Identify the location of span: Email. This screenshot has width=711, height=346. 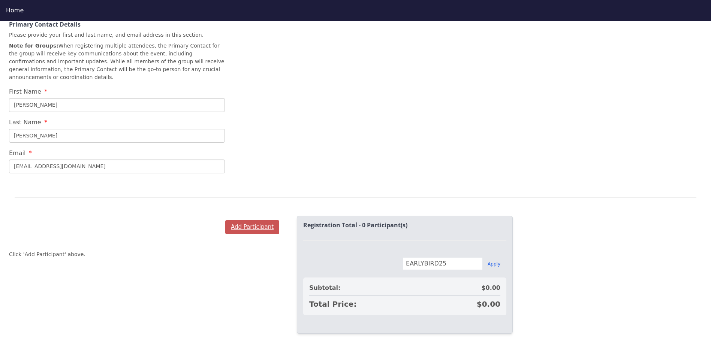
(17, 153).